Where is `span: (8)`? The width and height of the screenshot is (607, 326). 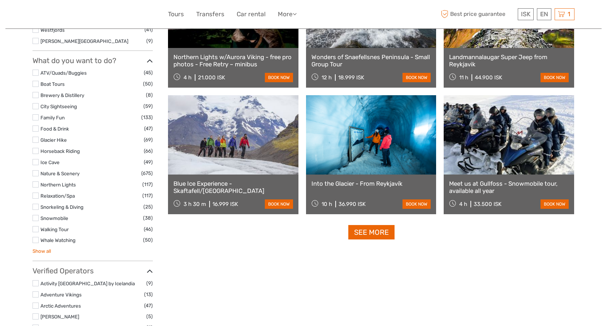
span: (8) is located at coordinates (149, 95).